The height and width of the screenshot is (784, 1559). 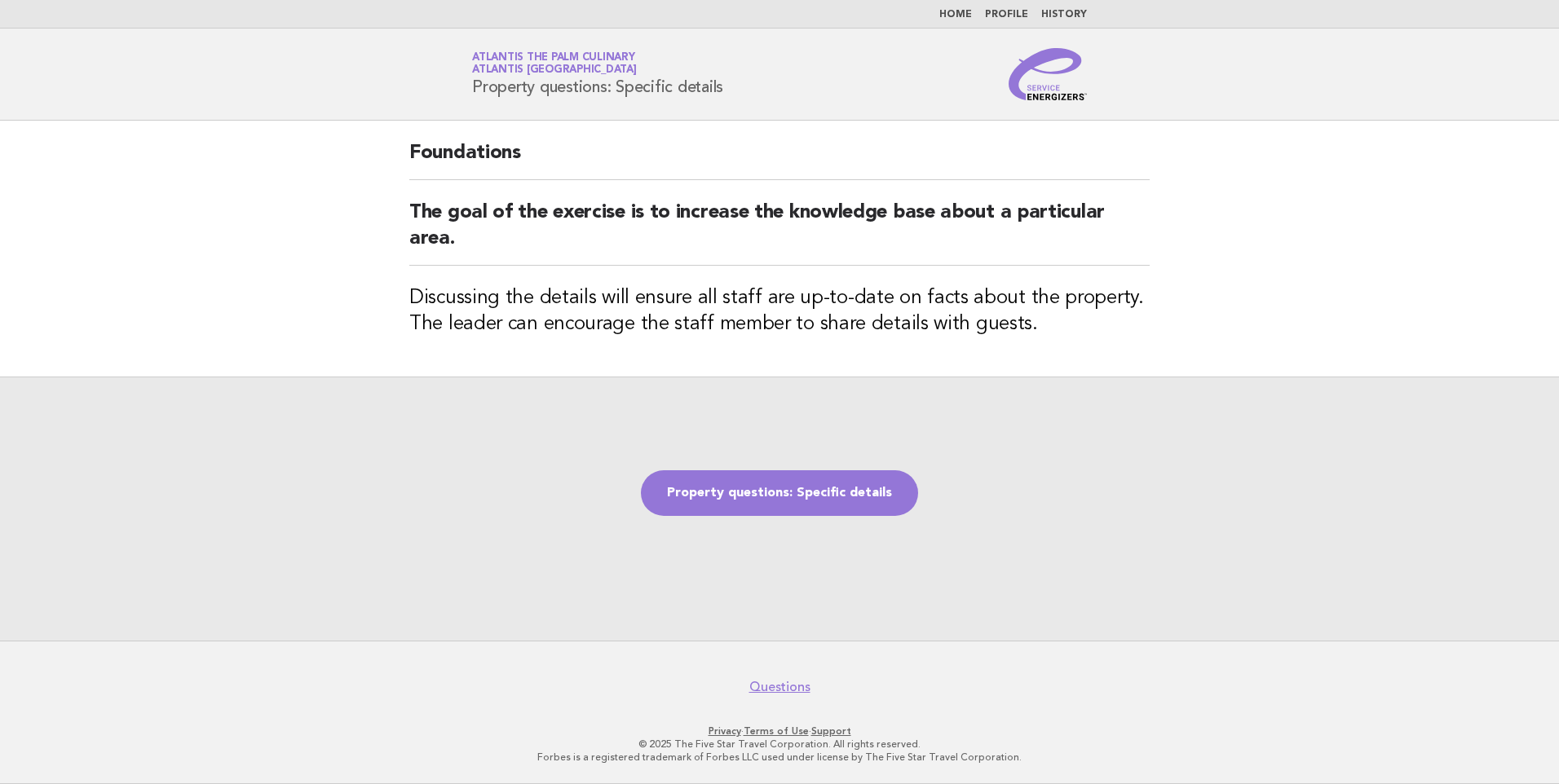 I want to click on img: Service Energizers, so click(x=1048, y=74).